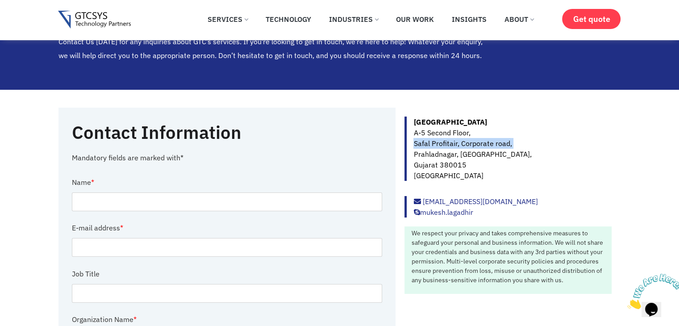 This screenshot has width=679, height=326. Describe the element at coordinates (31, 21) in the screenshot. I see `img: Chat attention grabber` at that location.